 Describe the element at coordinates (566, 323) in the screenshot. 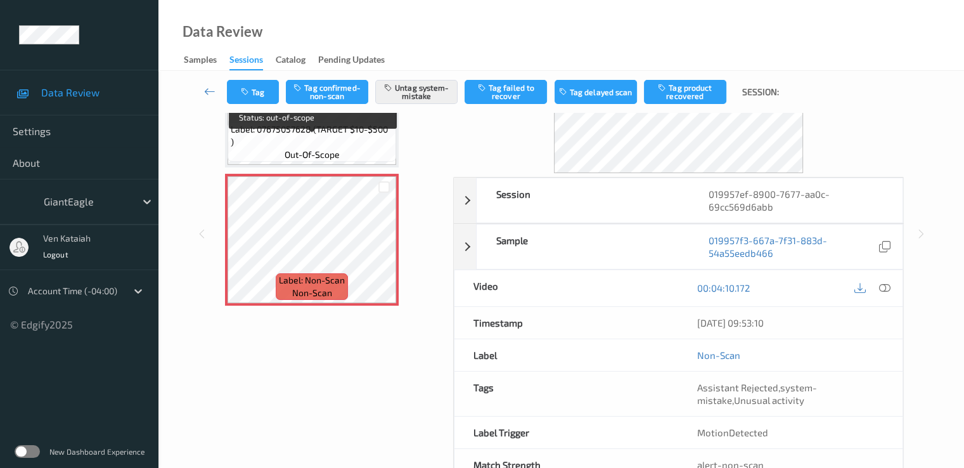

I see `div: Timestamp` at that location.